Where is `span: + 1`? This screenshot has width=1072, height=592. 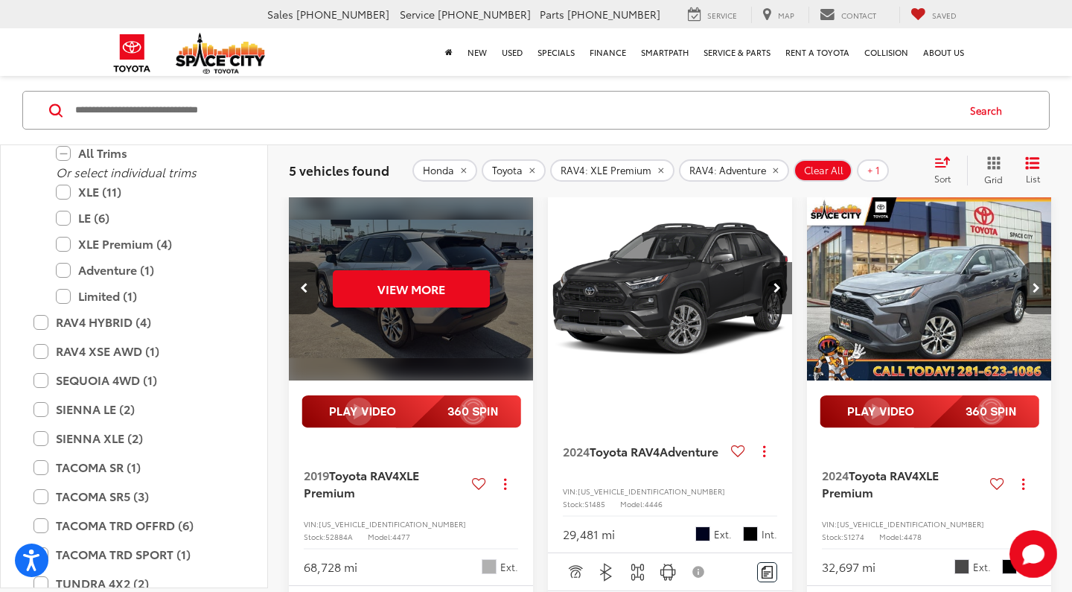 span: + 1 is located at coordinates (873, 171).